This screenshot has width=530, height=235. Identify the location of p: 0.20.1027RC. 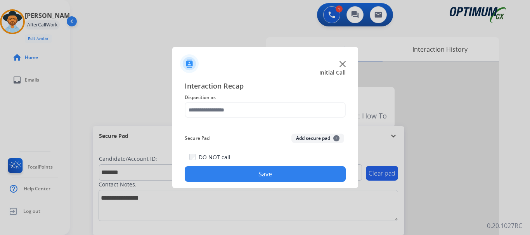
(505, 225).